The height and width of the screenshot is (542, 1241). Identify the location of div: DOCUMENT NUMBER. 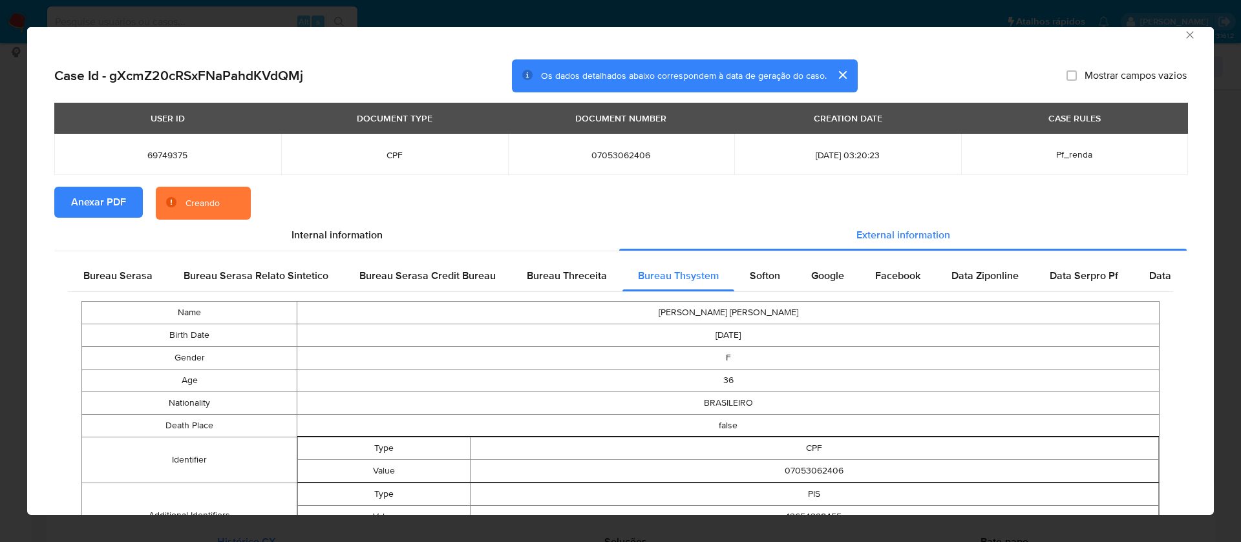
(621, 118).